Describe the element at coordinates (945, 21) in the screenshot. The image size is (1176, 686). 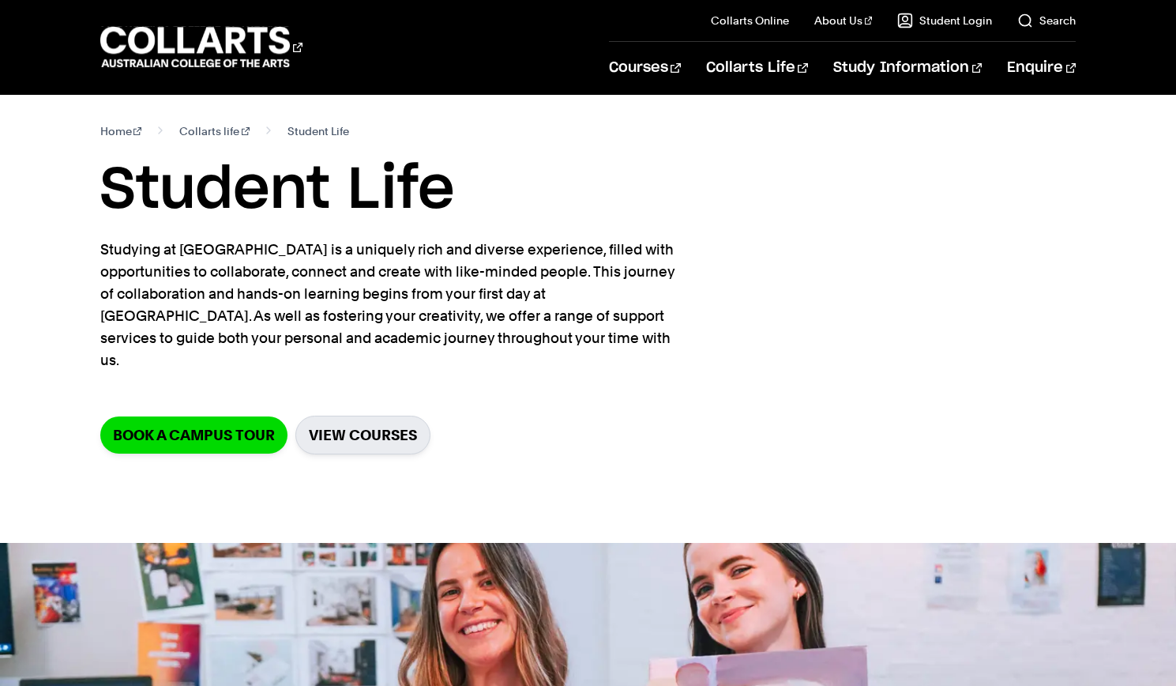
I see `a: Student Login` at that location.